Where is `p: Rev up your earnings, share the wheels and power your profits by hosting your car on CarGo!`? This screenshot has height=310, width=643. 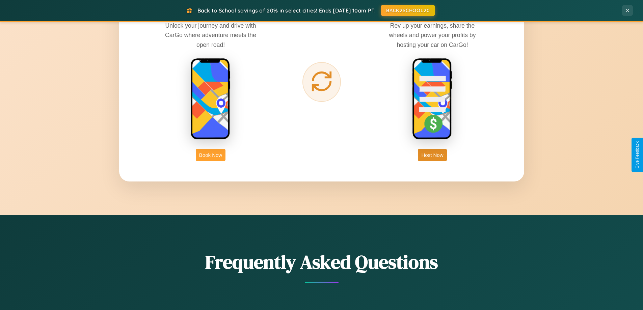
p: Rev up your earnings, share the wheels and power your profits by hosting your car on CarGo! is located at coordinates (432, 35).